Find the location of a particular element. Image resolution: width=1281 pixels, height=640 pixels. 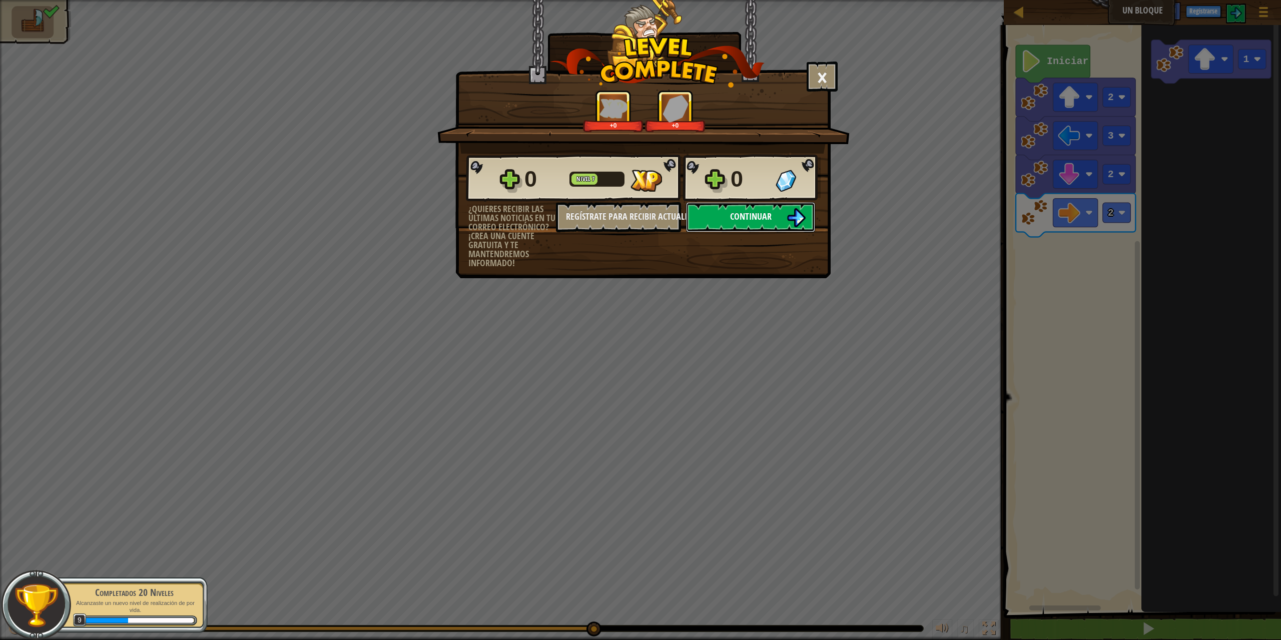

span: 7 is located at coordinates (593, 179).